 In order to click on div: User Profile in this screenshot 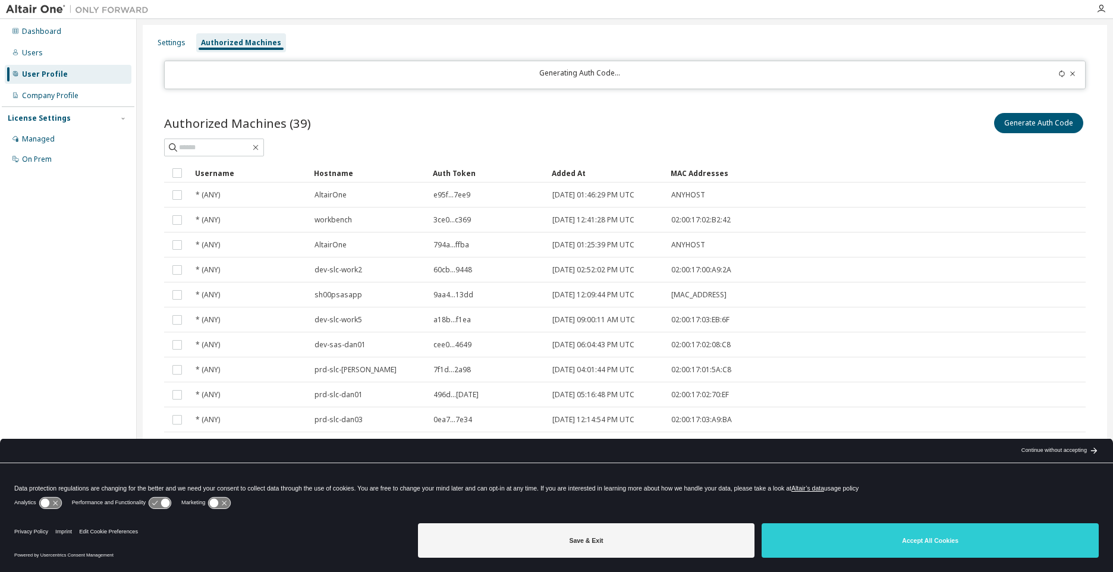, I will do `click(45, 74)`.